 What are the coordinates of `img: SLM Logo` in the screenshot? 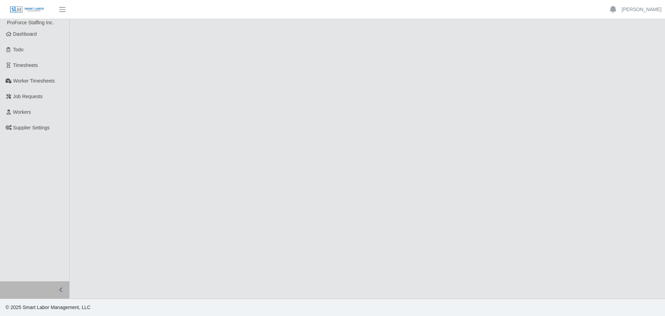 It's located at (27, 10).